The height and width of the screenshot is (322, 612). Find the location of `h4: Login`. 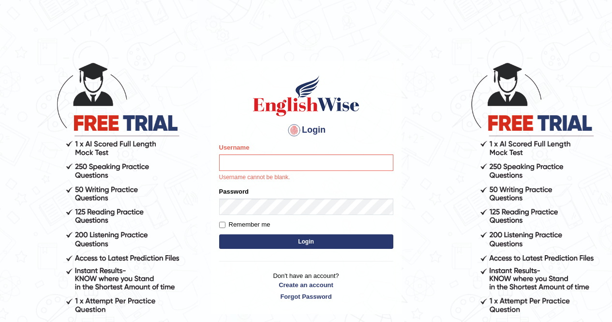

h4: Login is located at coordinates (306, 130).